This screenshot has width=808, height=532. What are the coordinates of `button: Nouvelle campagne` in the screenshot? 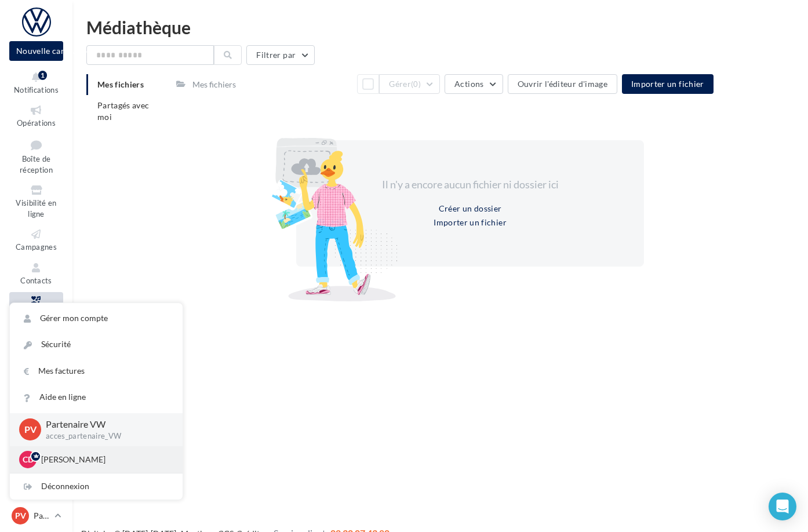 It's located at (36, 51).